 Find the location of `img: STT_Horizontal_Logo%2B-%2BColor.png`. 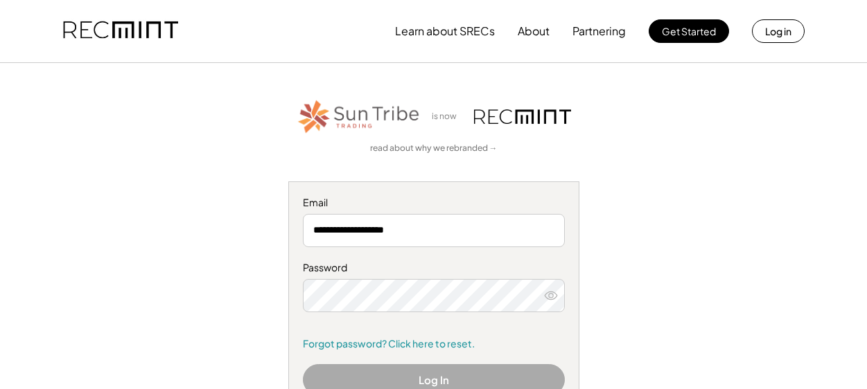

img: STT_Horizontal_Logo%2B-%2BColor.png is located at coordinates (359, 116).